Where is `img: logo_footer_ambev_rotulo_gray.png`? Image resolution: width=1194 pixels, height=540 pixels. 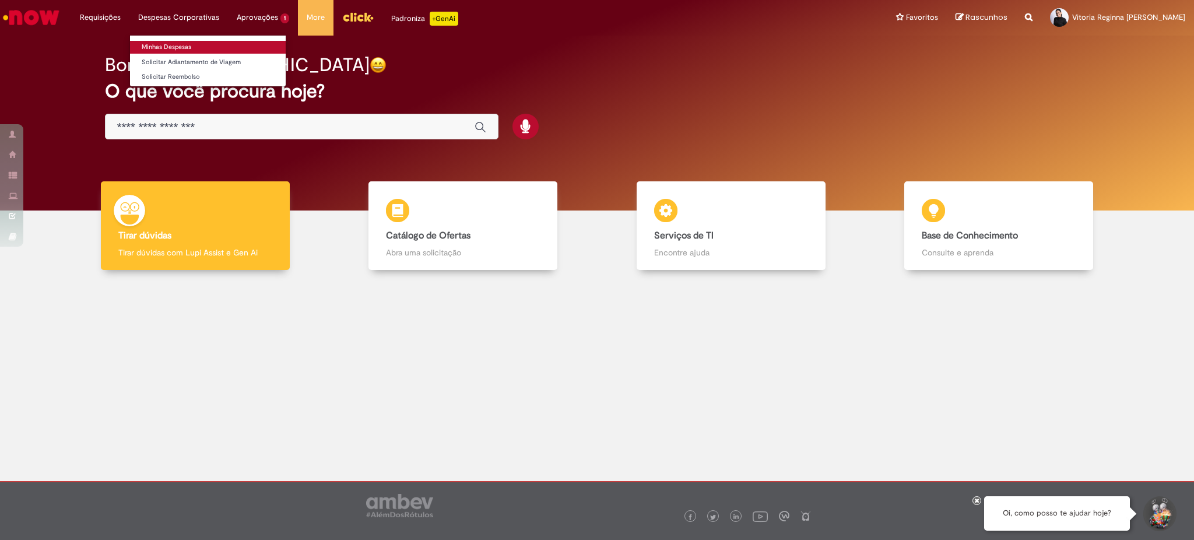
img: logo_footer_ambev_rotulo_gray.png is located at coordinates (399, 505).